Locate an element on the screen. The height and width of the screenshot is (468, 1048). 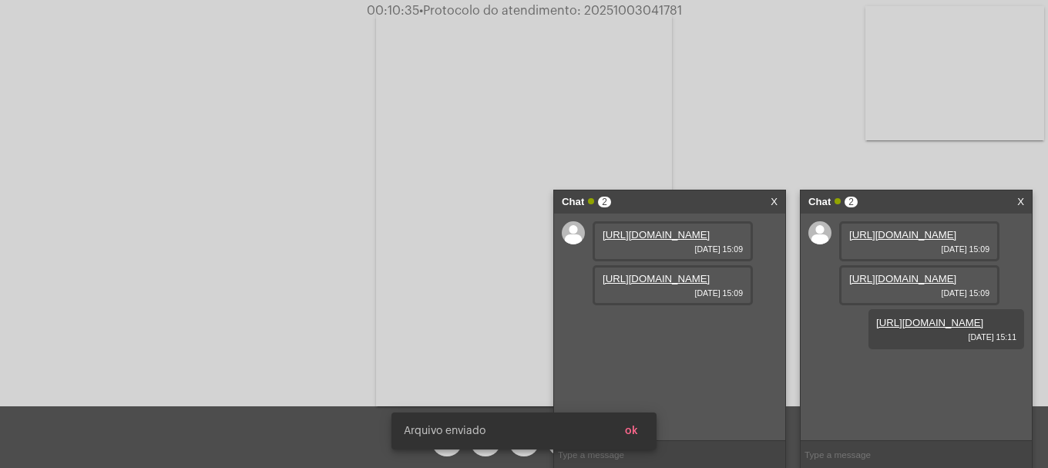
input: Type a message is located at coordinates (916, 454).